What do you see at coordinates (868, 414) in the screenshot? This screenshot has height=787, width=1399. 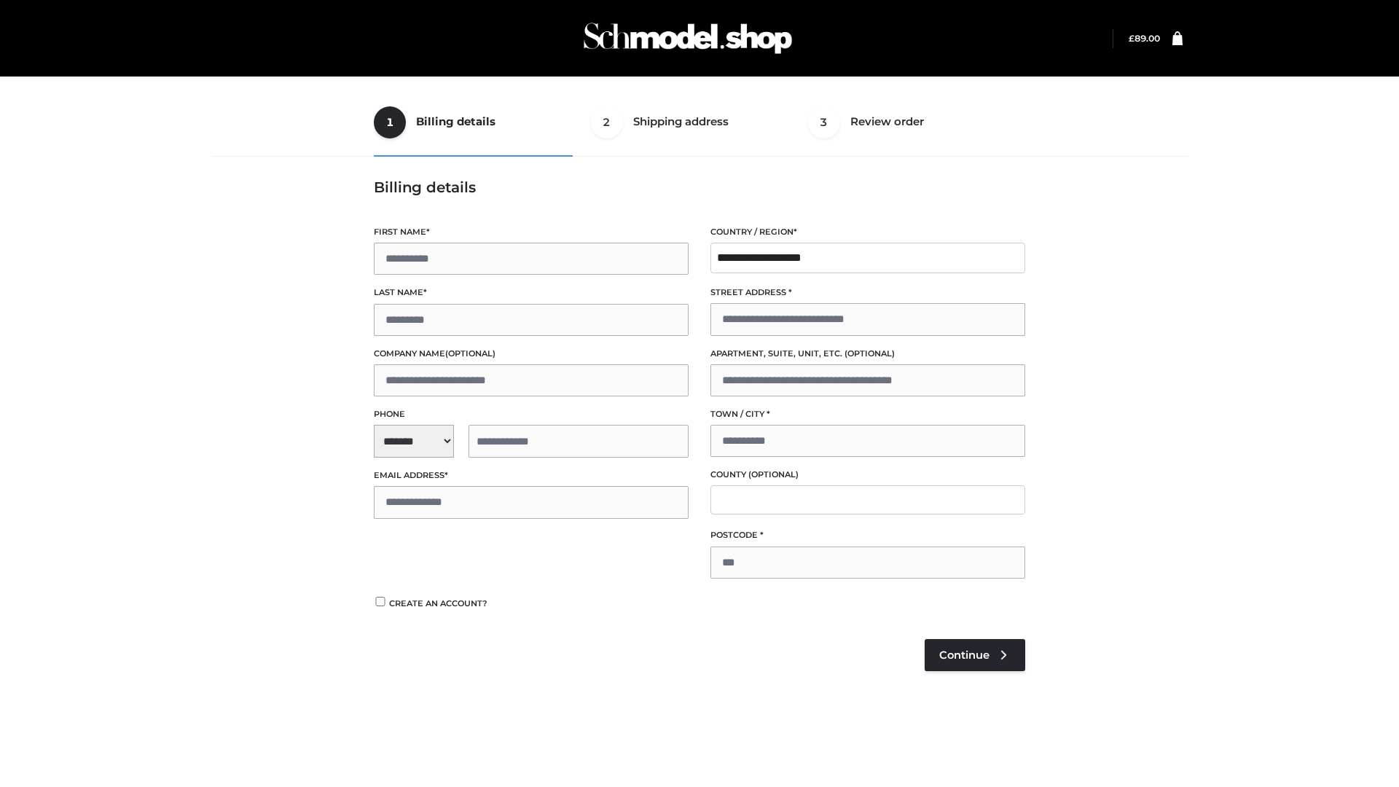 I see `label: Town / City` at bounding box center [868, 414].